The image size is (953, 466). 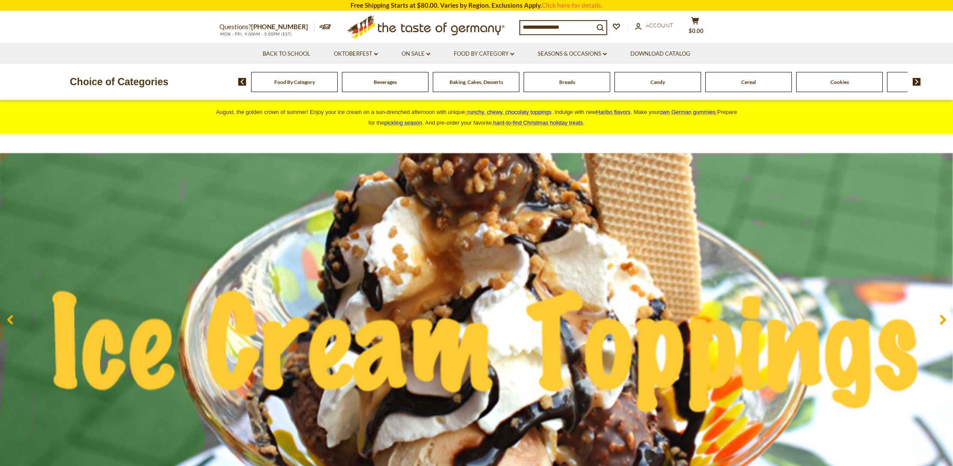 What do you see at coordinates (613, 112) in the screenshot?
I see `span: Haribo flavors` at bounding box center [613, 112].